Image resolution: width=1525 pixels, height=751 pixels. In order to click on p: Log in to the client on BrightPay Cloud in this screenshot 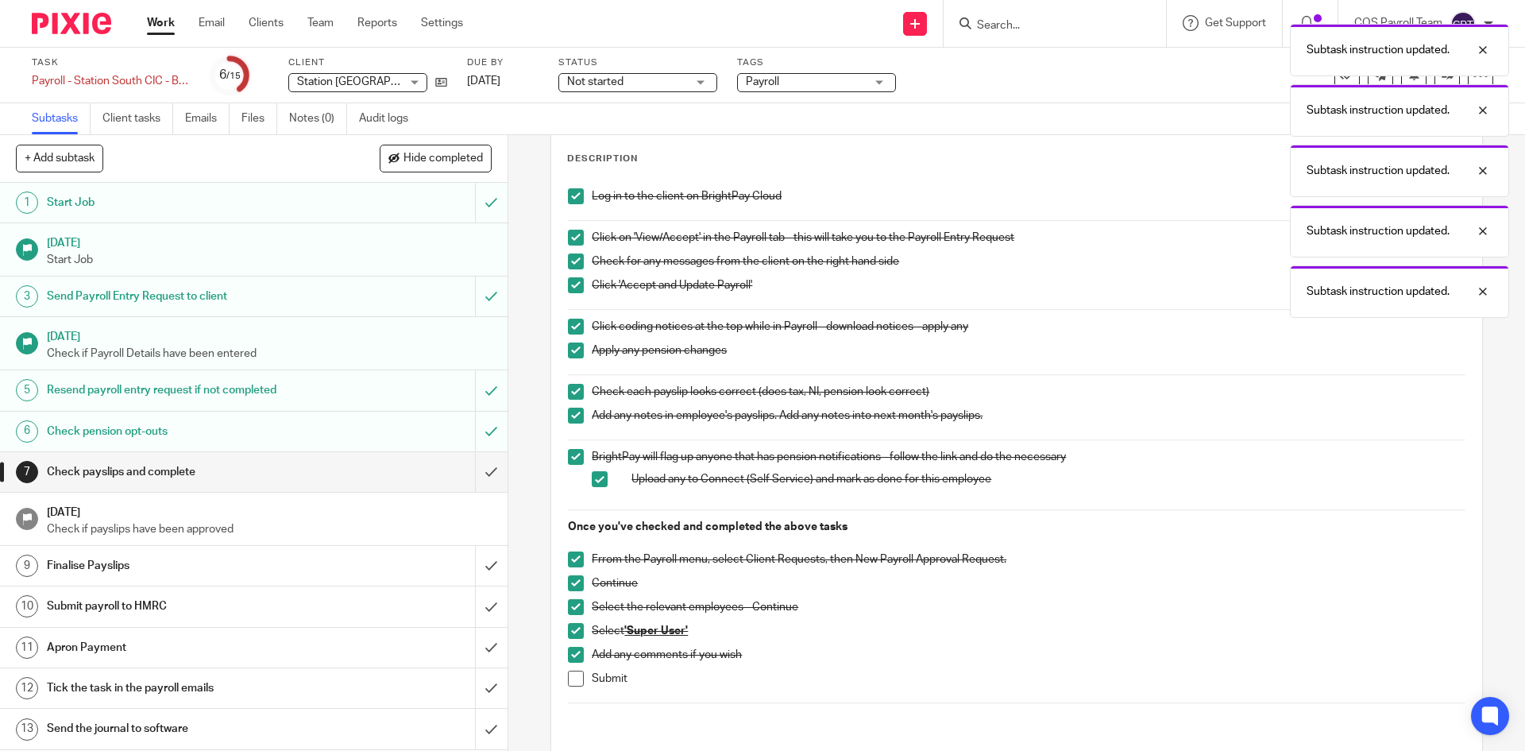, I will do `click(1028, 196)`.